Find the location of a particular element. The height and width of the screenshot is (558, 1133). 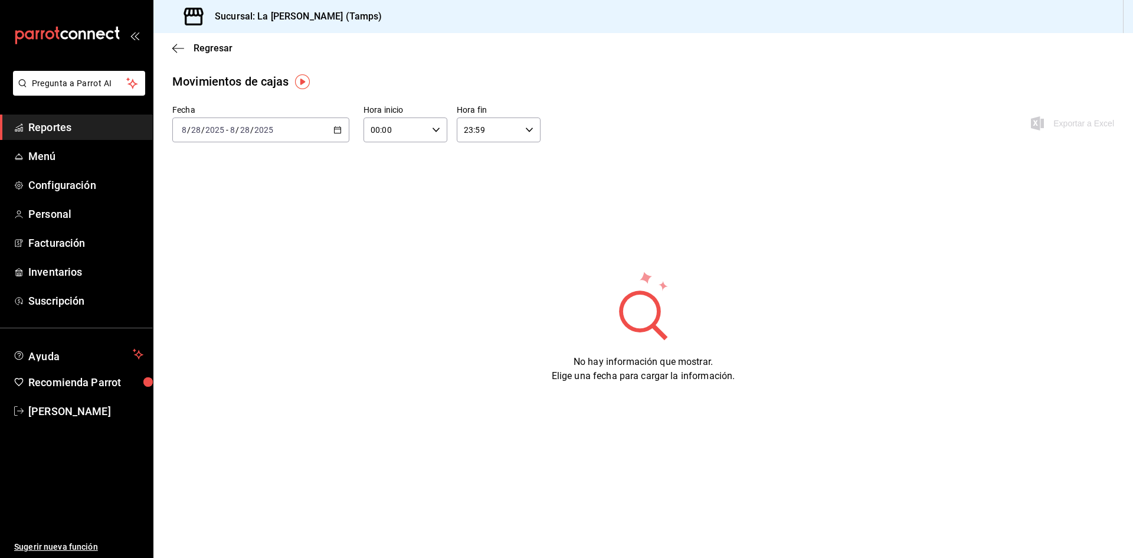

div: Movimientos de cajas is located at coordinates (231, 81).